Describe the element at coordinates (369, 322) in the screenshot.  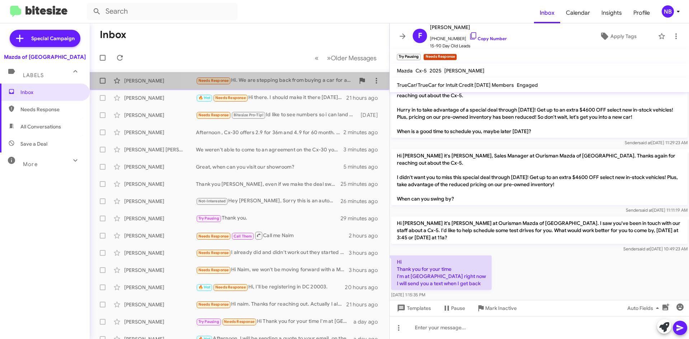
I see `div: a day ago` at that location.